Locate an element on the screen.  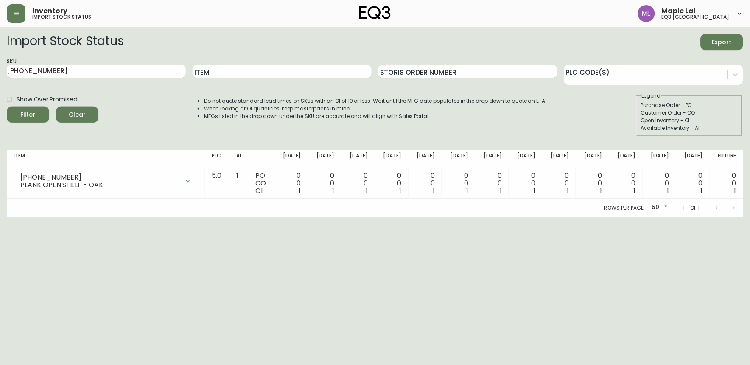
td: 5.0 is located at coordinates (217, 183).